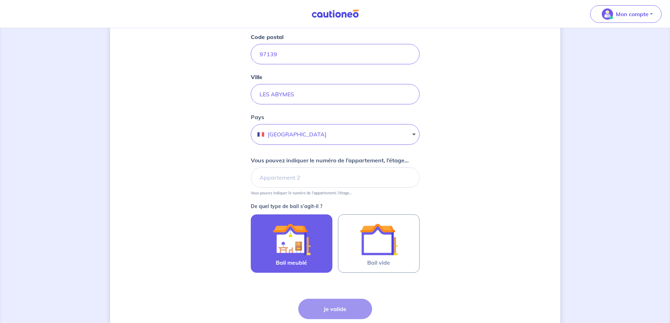  I want to click on p: Mon compte, so click(632, 14).